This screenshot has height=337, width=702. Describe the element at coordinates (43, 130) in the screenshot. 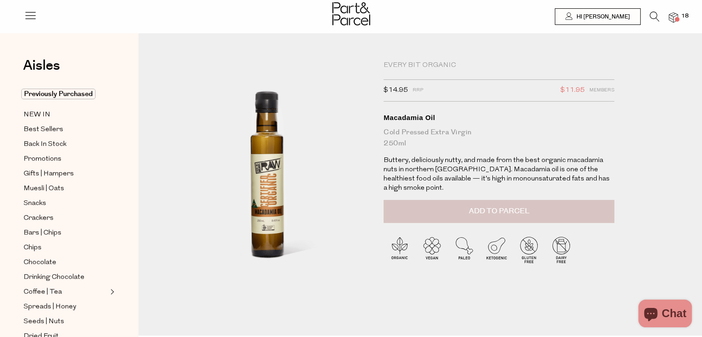

I see `span: Best Sellers` at that location.